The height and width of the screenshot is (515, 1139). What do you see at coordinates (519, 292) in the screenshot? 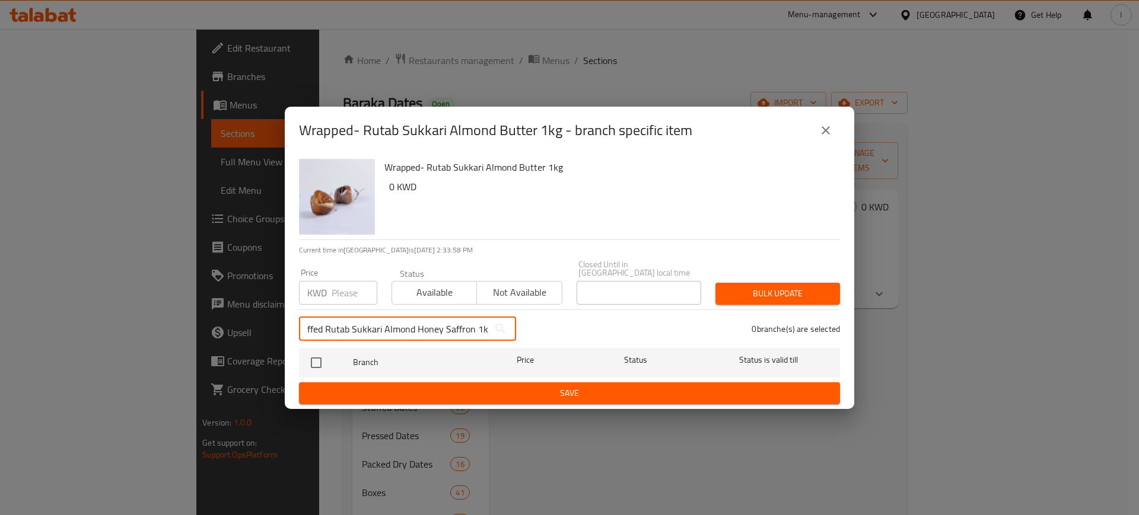
I see `span: Not available` at bounding box center [519, 292].